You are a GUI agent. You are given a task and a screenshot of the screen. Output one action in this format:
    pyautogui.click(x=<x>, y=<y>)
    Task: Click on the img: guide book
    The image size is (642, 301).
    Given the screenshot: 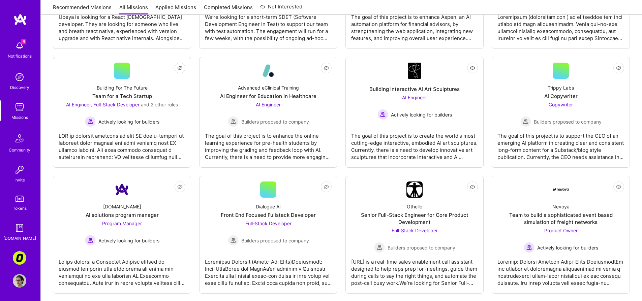 What is the action you would take?
    pyautogui.click(x=20, y=228)
    